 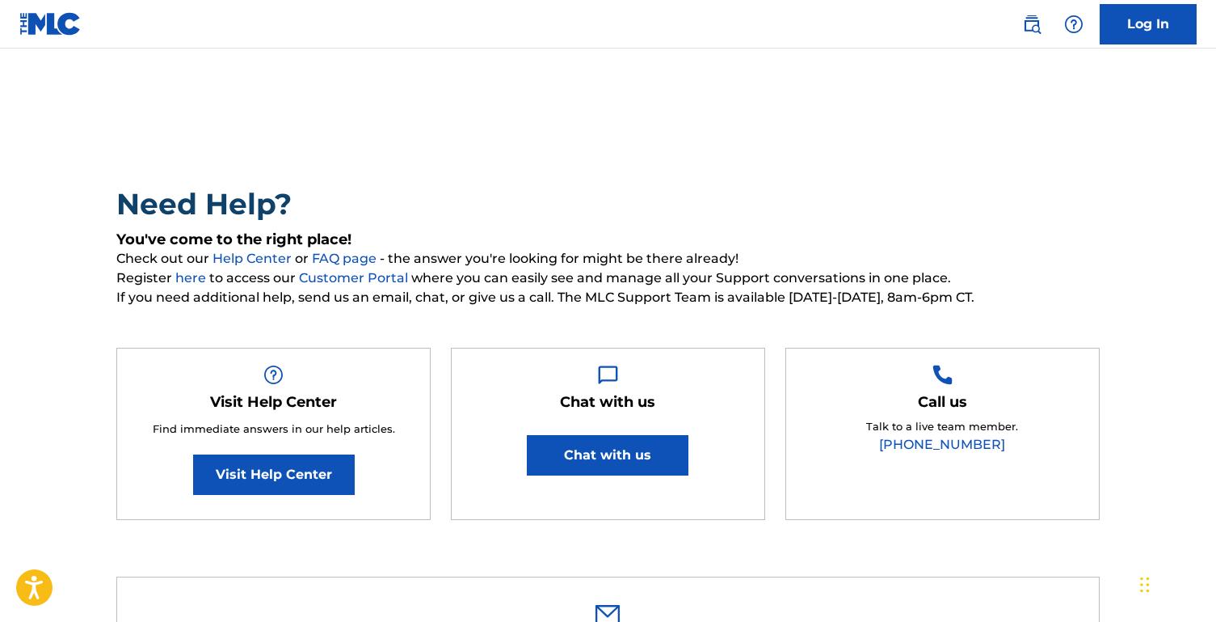 I want to click on span: Find immediate answers in our help articles., so click(x=274, y=428).